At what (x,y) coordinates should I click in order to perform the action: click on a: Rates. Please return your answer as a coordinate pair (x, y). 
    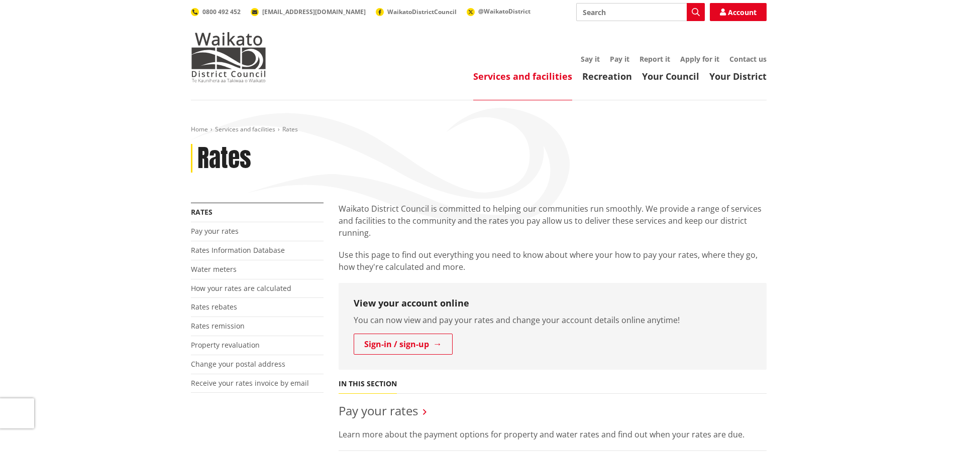
    Looking at the image, I should click on (201, 212).